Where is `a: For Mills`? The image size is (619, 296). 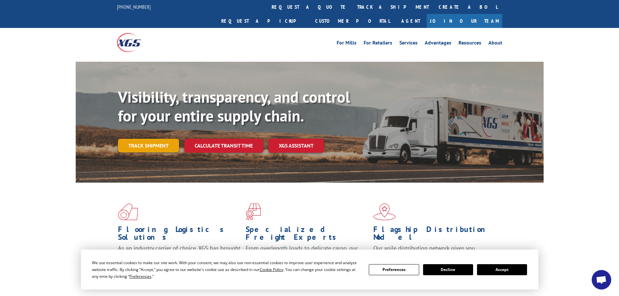 a: For Mills is located at coordinates (346, 44).